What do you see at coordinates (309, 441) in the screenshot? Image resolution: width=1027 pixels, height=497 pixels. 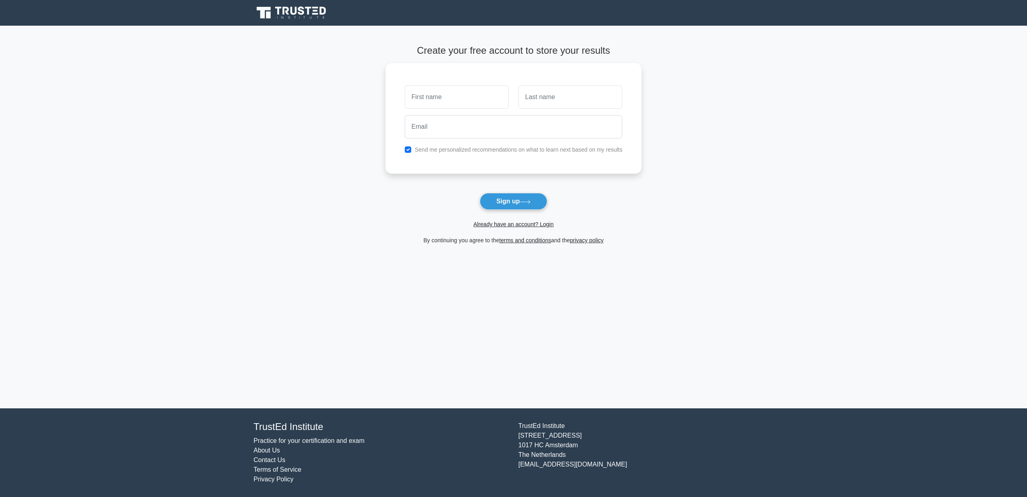 I see `a: Practice for your certification and exam` at bounding box center [309, 441].